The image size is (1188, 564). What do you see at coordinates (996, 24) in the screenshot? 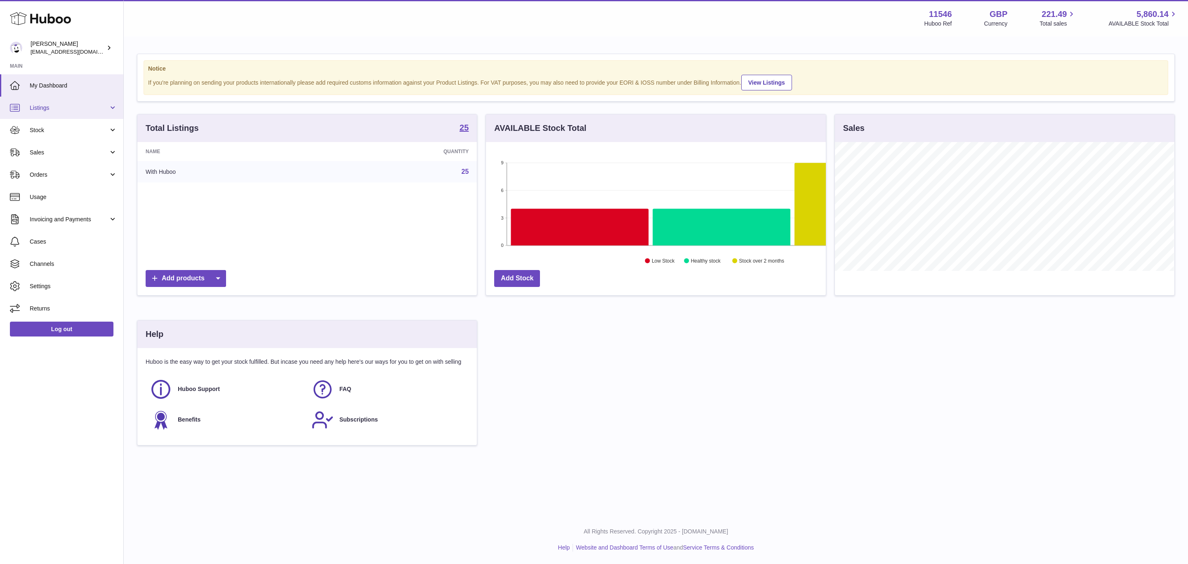
I see `div: Currency` at bounding box center [996, 24].